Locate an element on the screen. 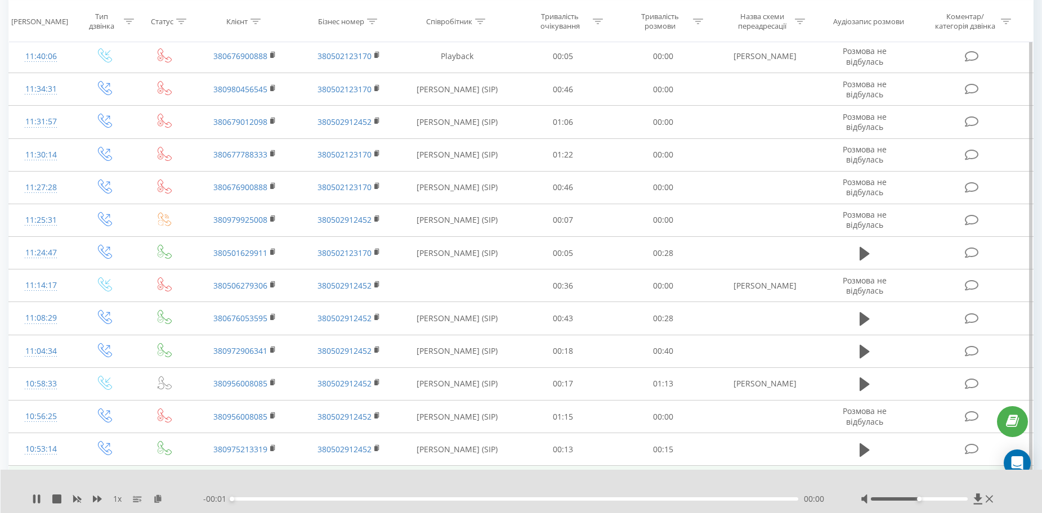 The width and height of the screenshot is (1042, 513). td: 01:15 is located at coordinates (563, 417).